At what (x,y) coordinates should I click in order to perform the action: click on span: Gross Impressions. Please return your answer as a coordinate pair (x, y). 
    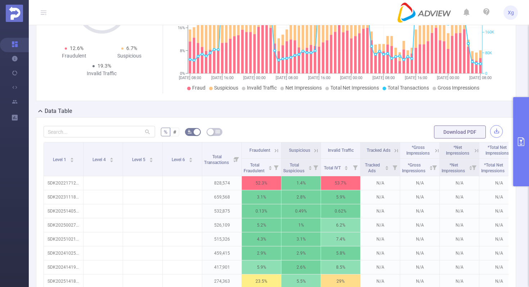
    Looking at the image, I should click on (458, 88).